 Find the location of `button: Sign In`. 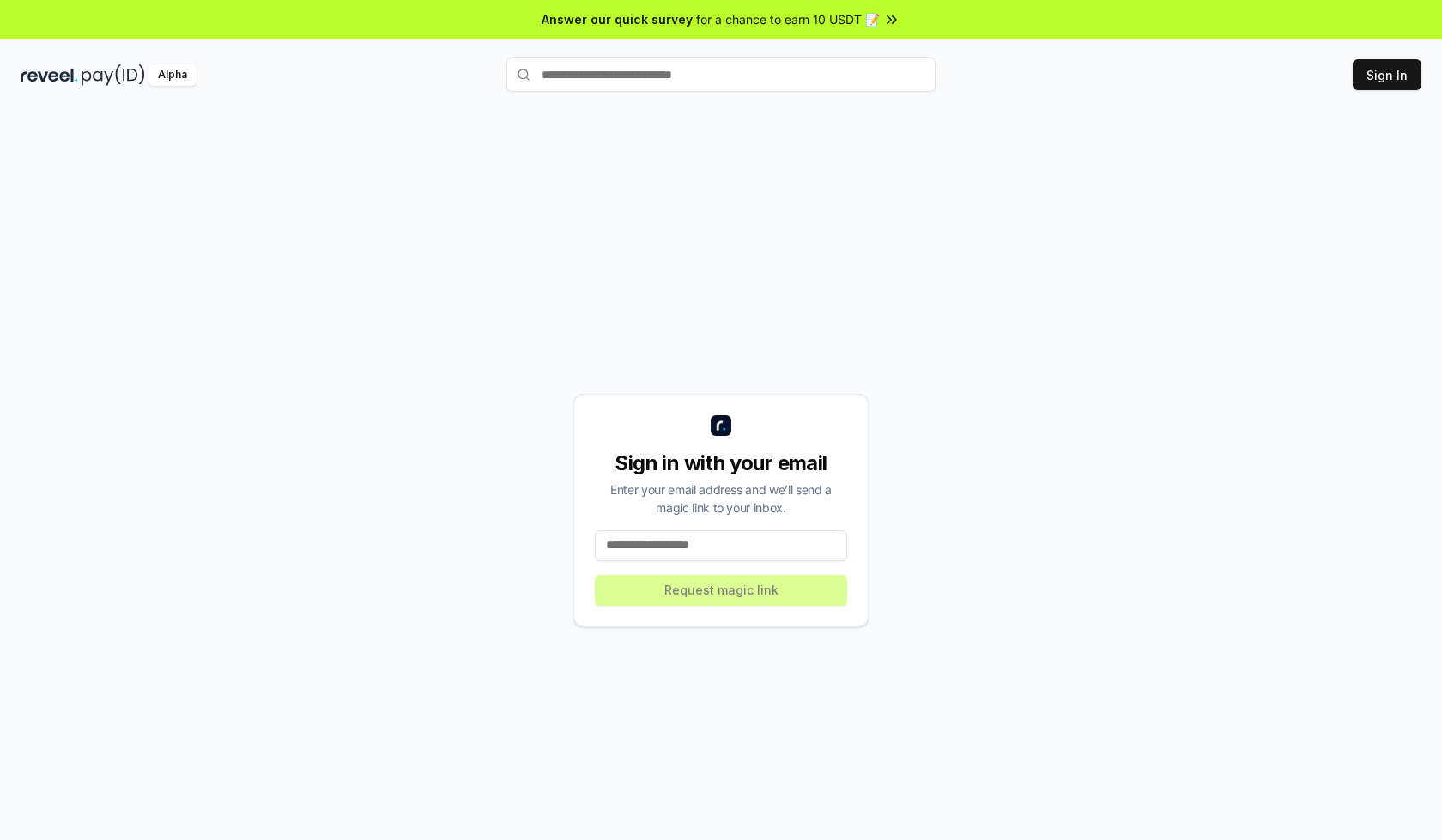

button: Sign In is located at coordinates (1387, 74).